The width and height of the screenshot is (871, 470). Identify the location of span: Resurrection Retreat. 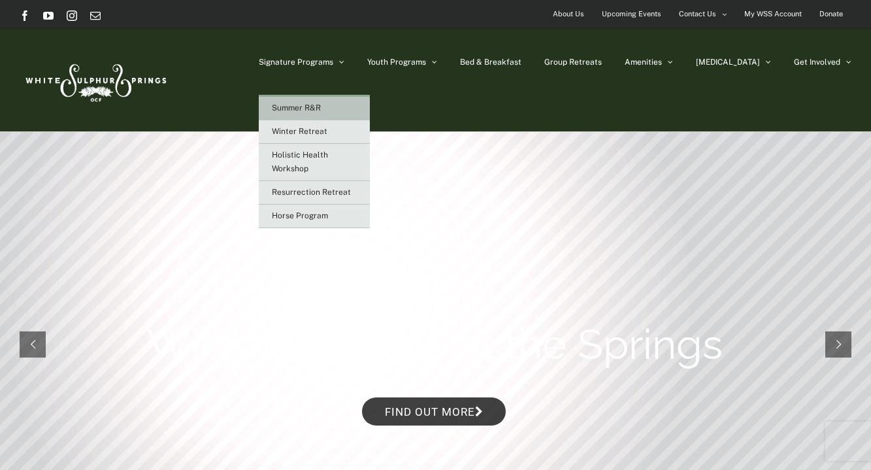
(311, 192).